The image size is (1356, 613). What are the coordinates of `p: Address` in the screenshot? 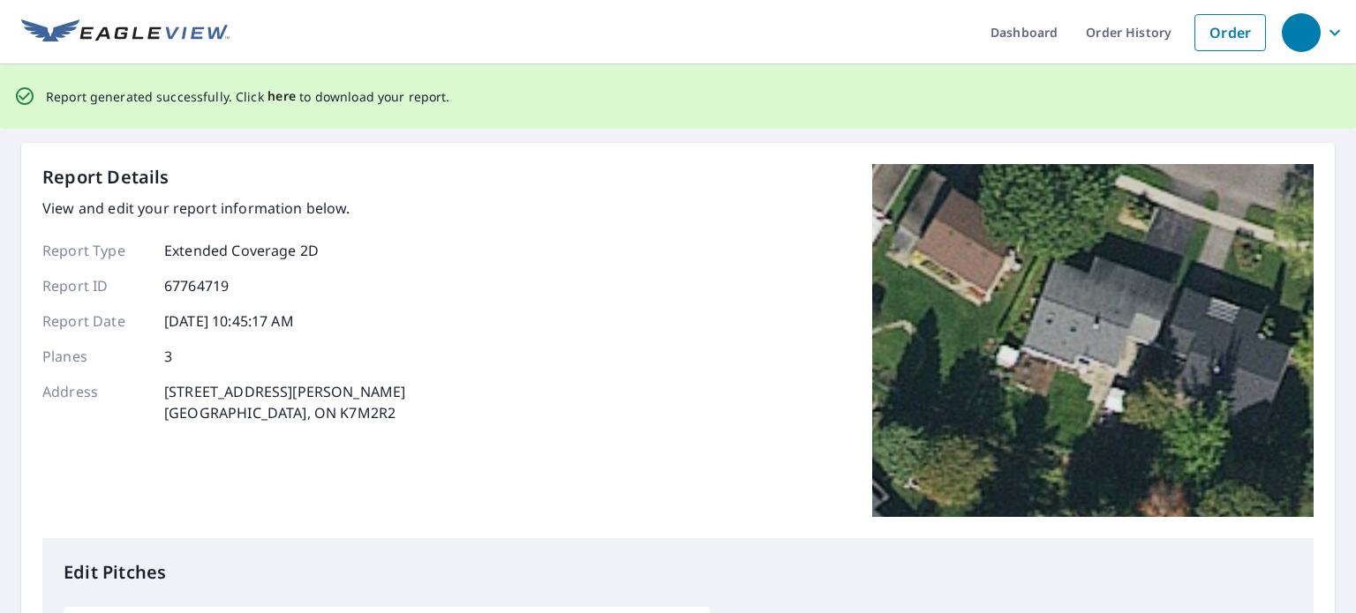 It's located at (95, 402).